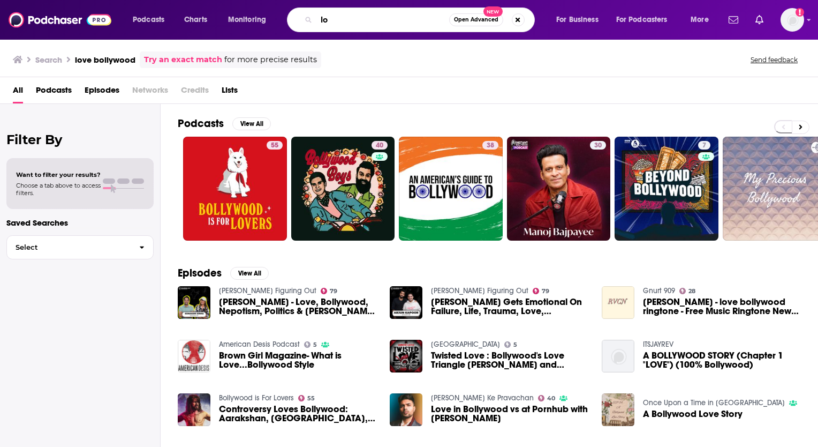 This screenshot has height=447, width=818. What do you see at coordinates (465, 344) in the screenshot?
I see `a: CrimePod Castle` at bounding box center [465, 344].